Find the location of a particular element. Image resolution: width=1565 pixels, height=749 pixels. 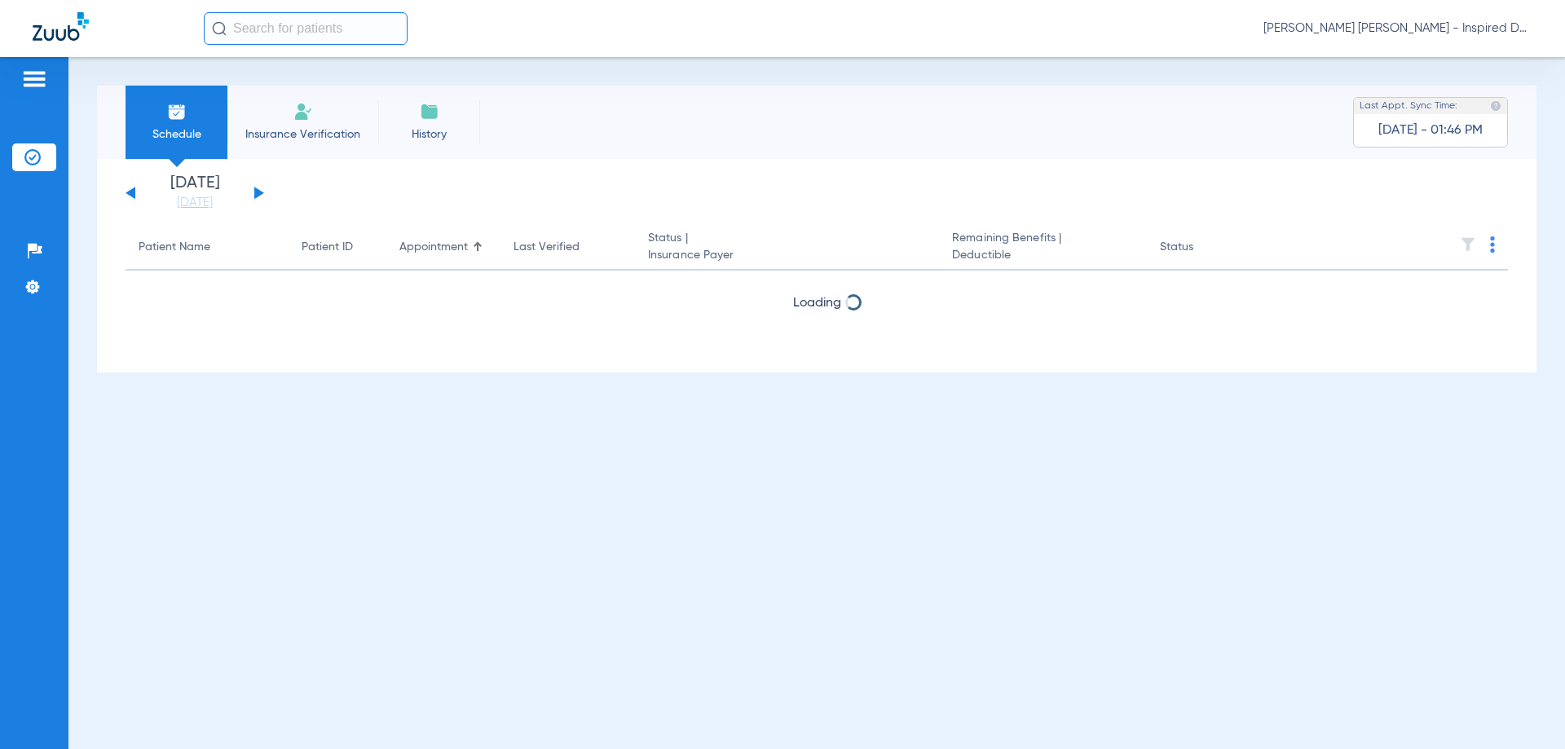

span: Insurance Verification is located at coordinates (302, 134).